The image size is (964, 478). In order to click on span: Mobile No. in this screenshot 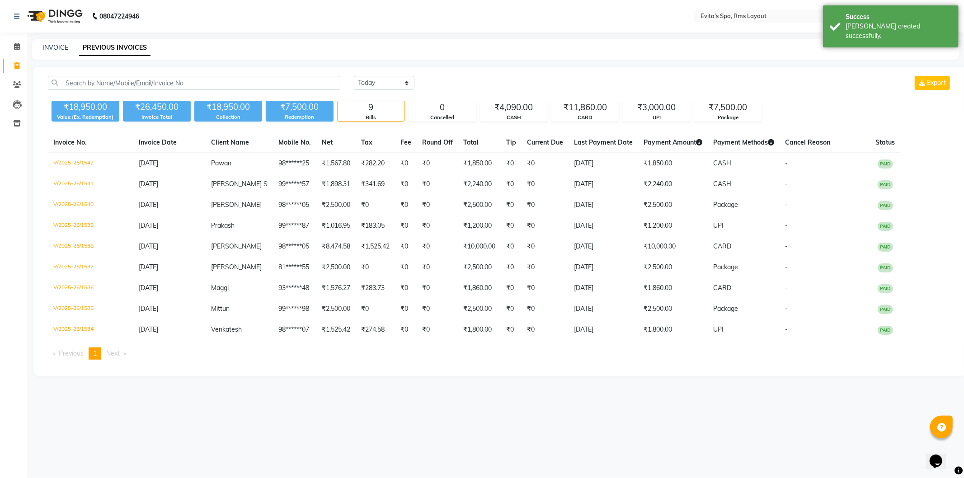, I will do `click(295, 142)`.